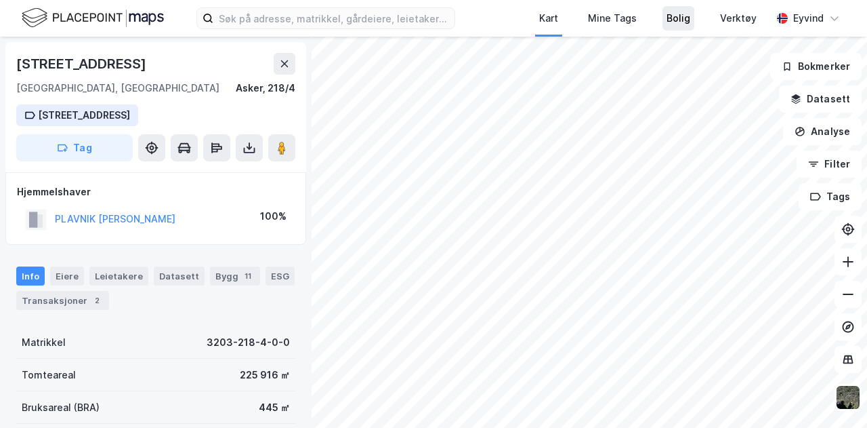 Image resolution: width=867 pixels, height=428 pixels. What do you see at coordinates (808, 18) in the screenshot?
I see `div: Eyvind` at bounding box center [808, 18].